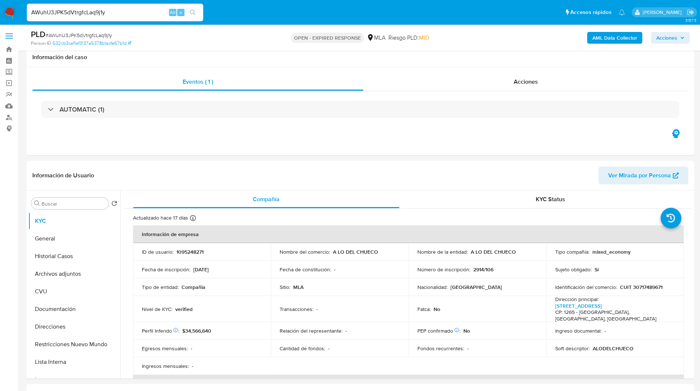 This screenshot has height=391, width=700. I want to click on input: Buscar, so click(74, 204).